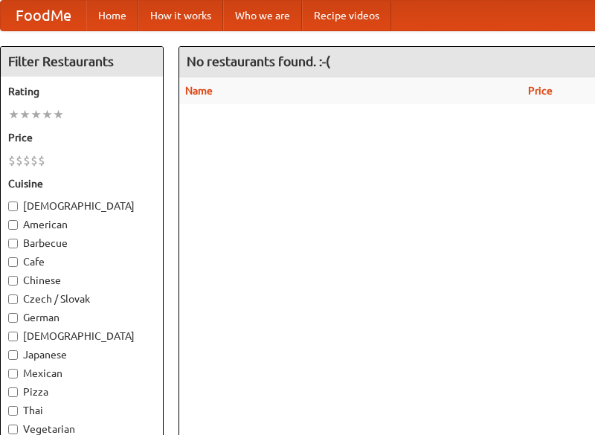 The image size is (595, 435). What do you see at coordinates (199, 91) in the screenshot?
I see `a: Name` at bounding box center [199, 91].